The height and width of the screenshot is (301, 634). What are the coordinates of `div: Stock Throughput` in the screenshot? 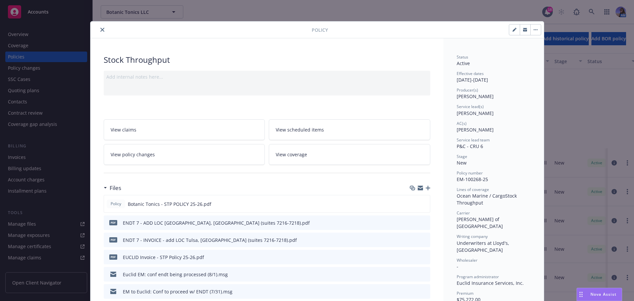 It's located at (267, 60).